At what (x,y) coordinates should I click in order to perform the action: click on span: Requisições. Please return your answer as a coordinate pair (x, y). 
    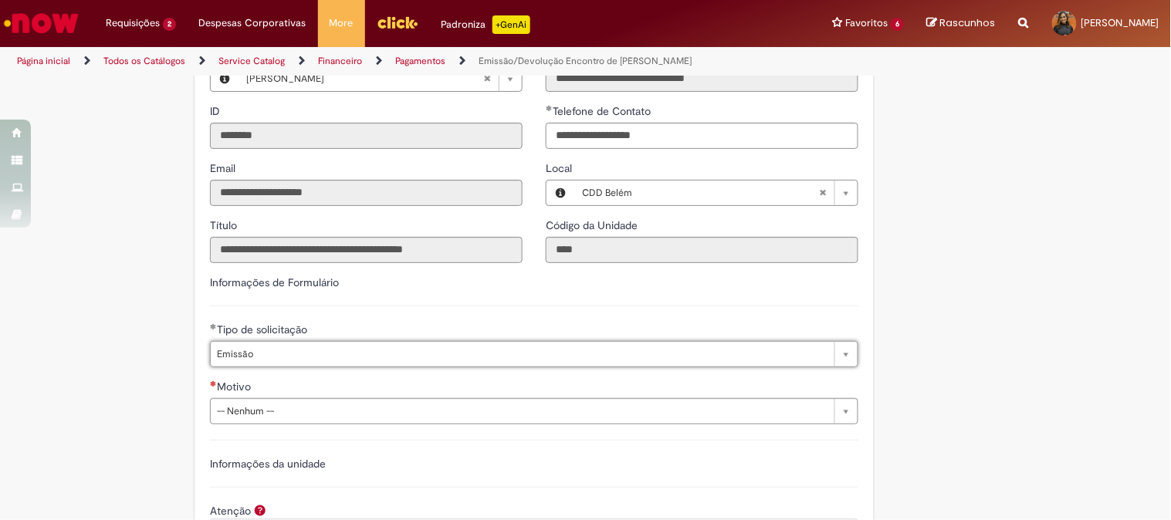
    Looking at the image, I should click on (133, 23).